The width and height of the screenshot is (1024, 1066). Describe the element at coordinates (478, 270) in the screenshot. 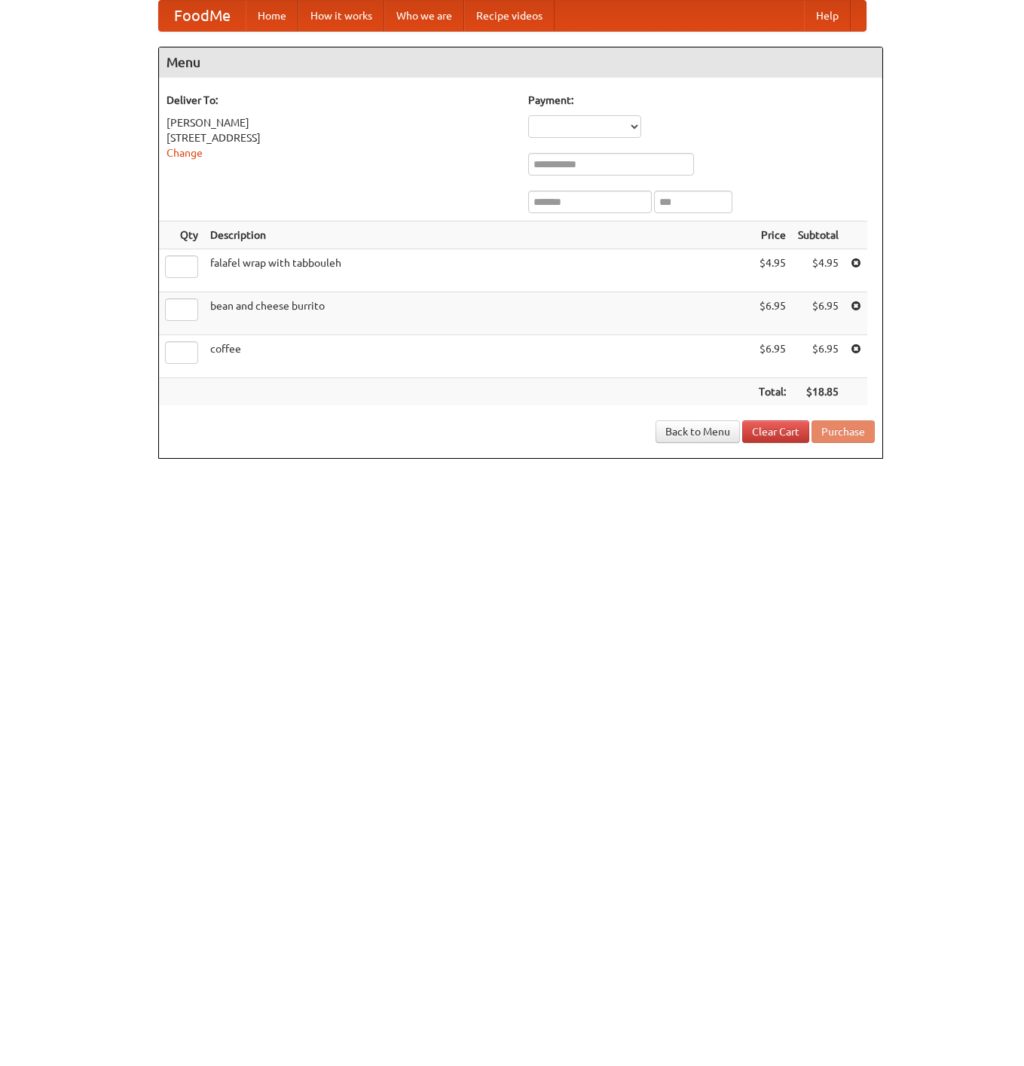

I see `td: falafel wrap with tabbouleh` at that location.